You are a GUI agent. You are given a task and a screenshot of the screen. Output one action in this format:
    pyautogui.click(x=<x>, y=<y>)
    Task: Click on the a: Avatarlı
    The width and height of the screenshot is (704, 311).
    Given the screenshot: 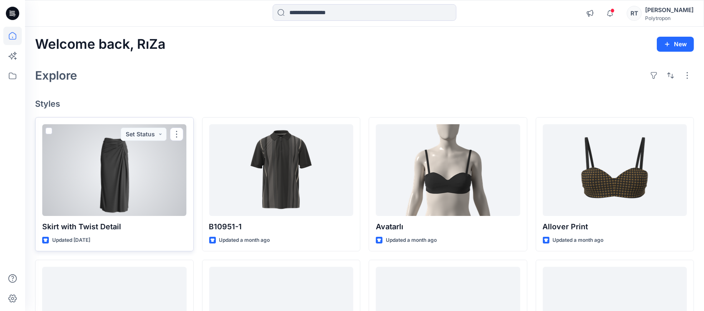 What is the action you would take?
    pyautogui.click(x=448, y=170)
    